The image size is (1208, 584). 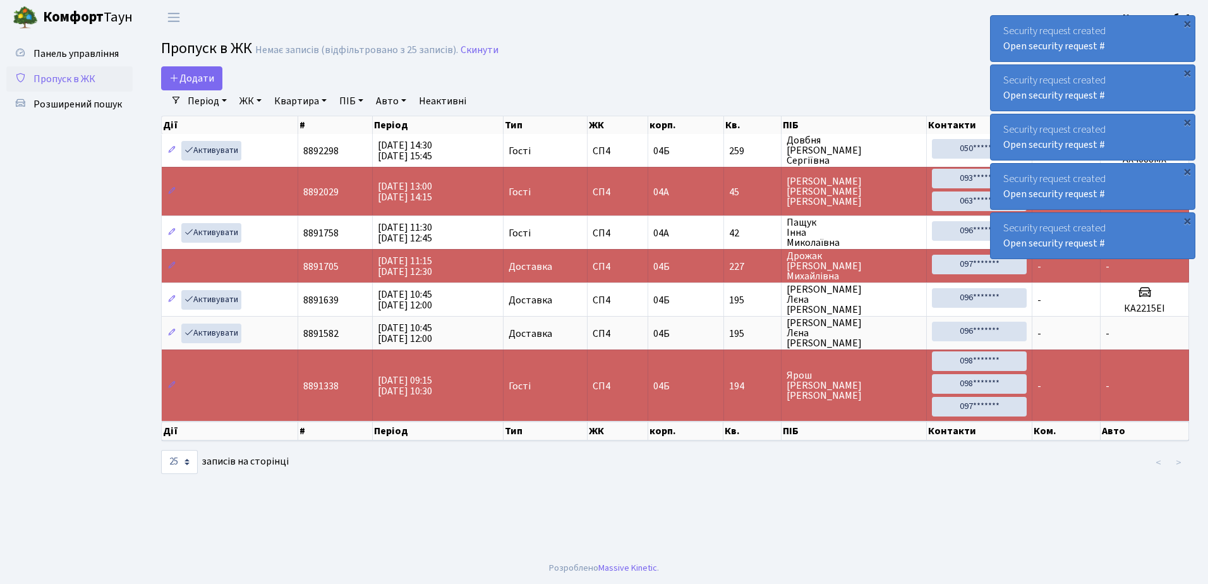 I want to click on h5: КА2215ЕІ, so click(x=1144, y=308).